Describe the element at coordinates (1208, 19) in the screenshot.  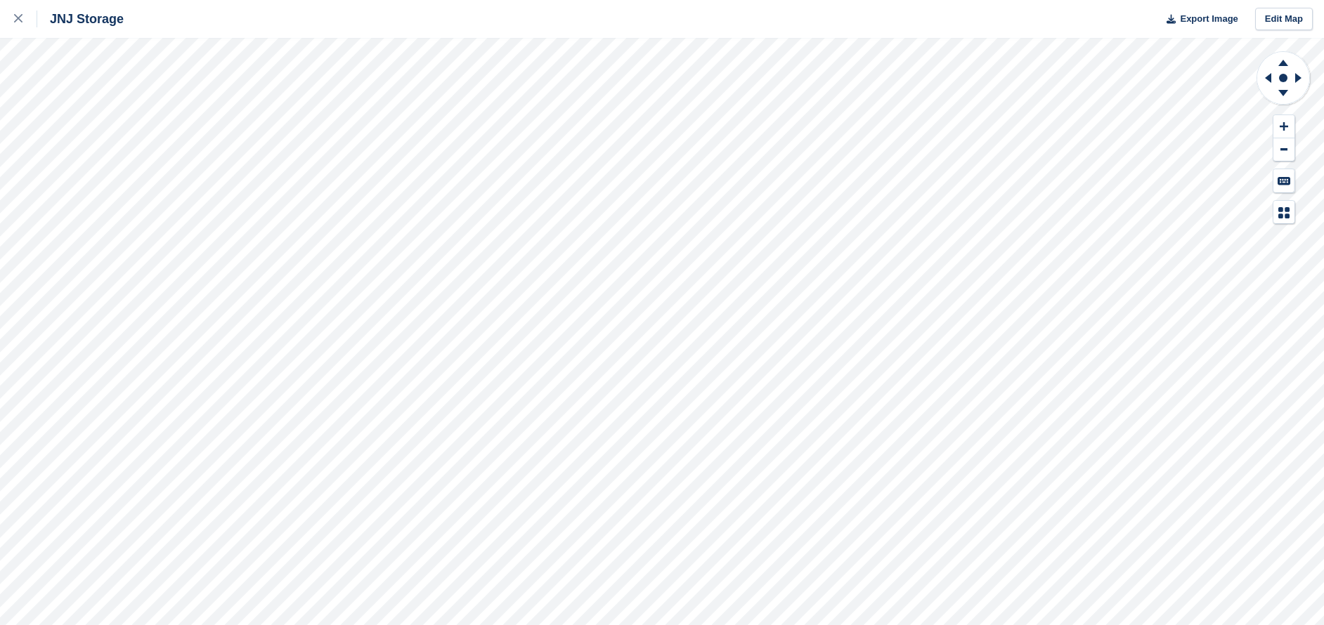
I see `span: Export Image` at that location.